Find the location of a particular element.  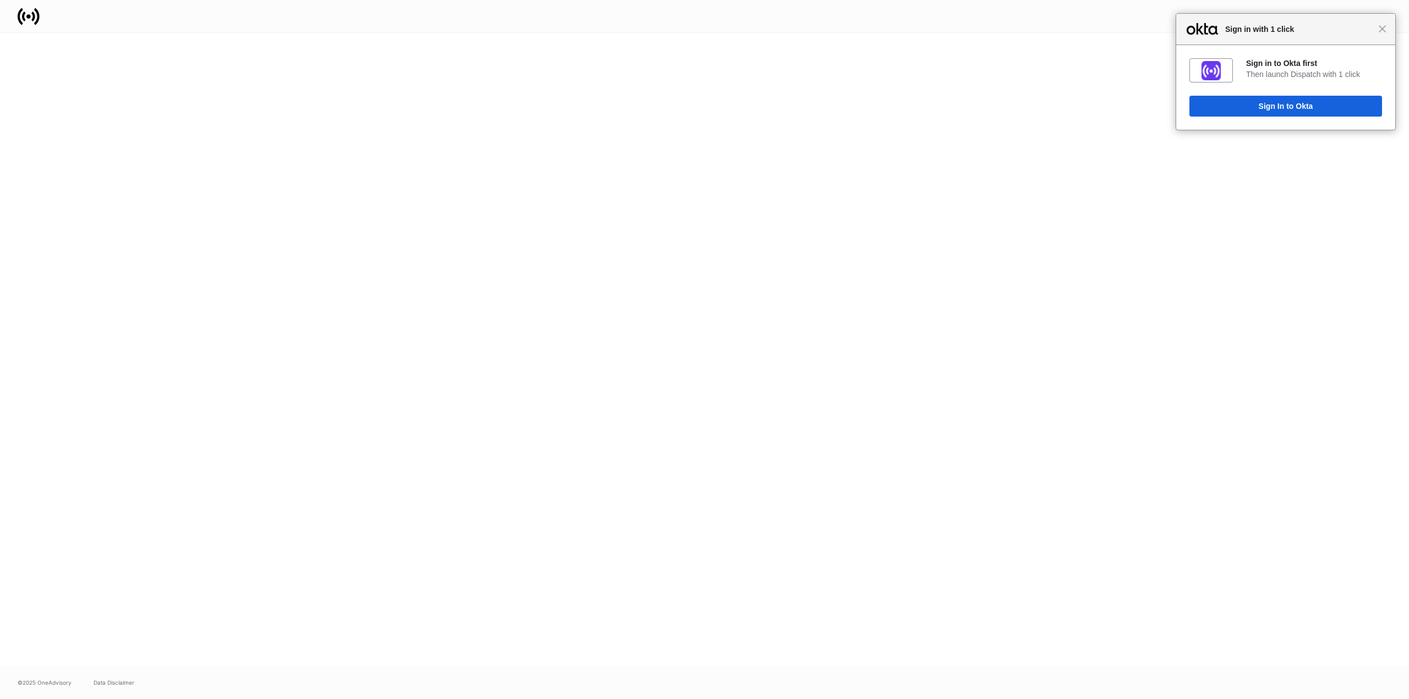

span: Sign in with 1 click is located at coordinates (1299, 29).